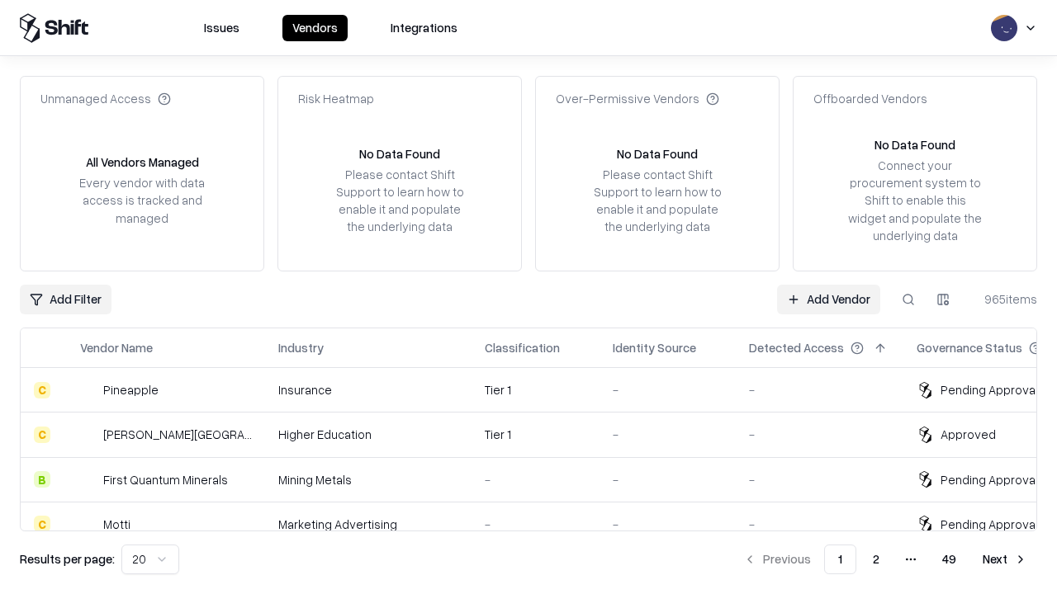  I want to click on button: Vendors, so click(315, 28).